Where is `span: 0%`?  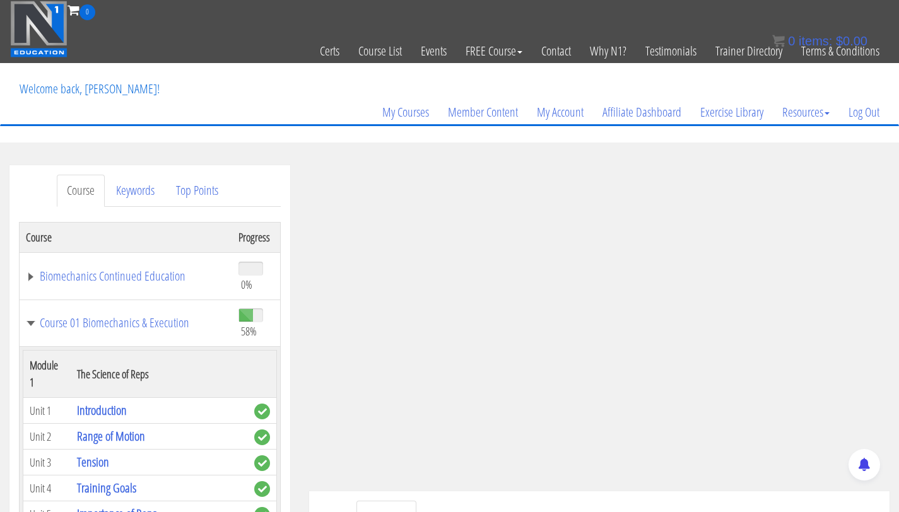
span: 0% is located at coordinates (247, 284).